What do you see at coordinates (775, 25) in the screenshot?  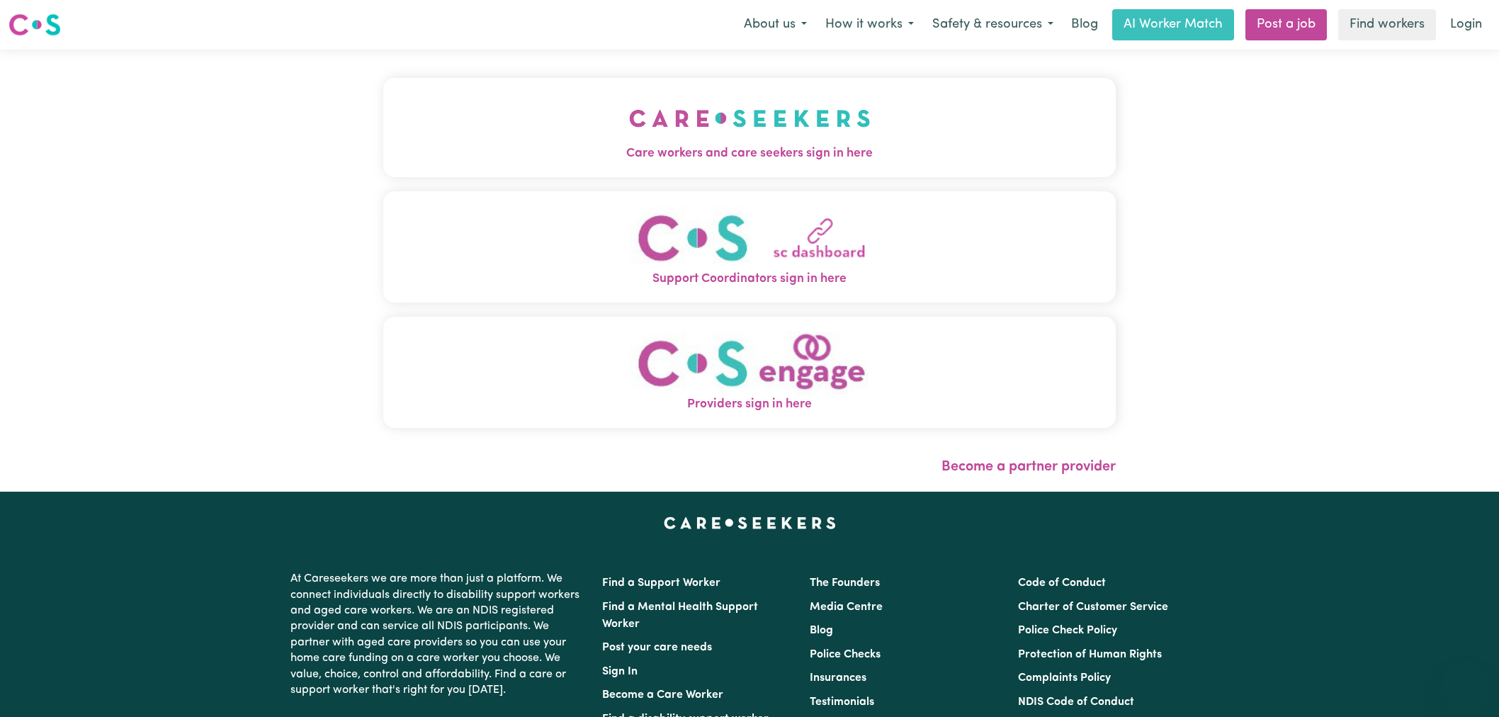 I see `button: About us` at bounding box center [775, 25].